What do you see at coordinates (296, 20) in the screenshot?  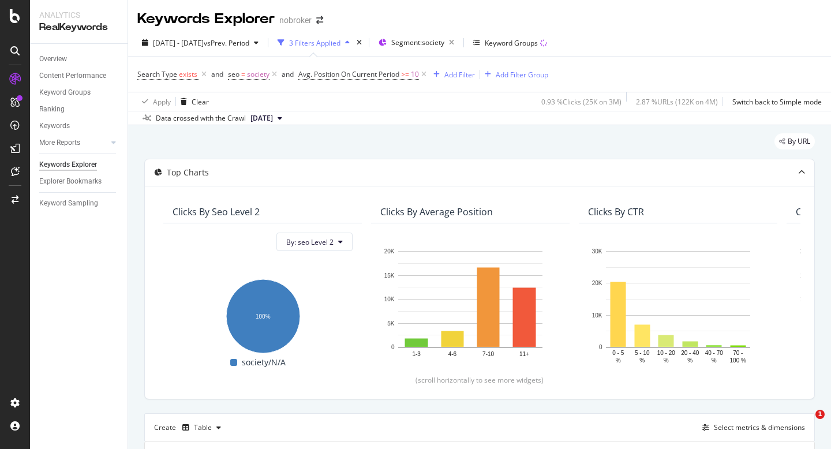 I see `div: nobroker` at bounding box center [296, 20].